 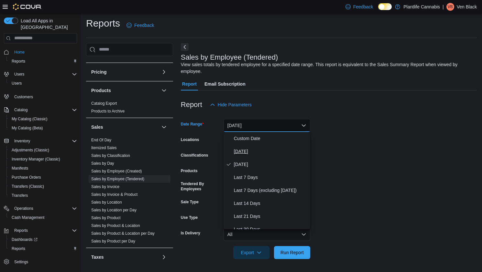 I want to click on label: Locations, so click(x=190, y=139).